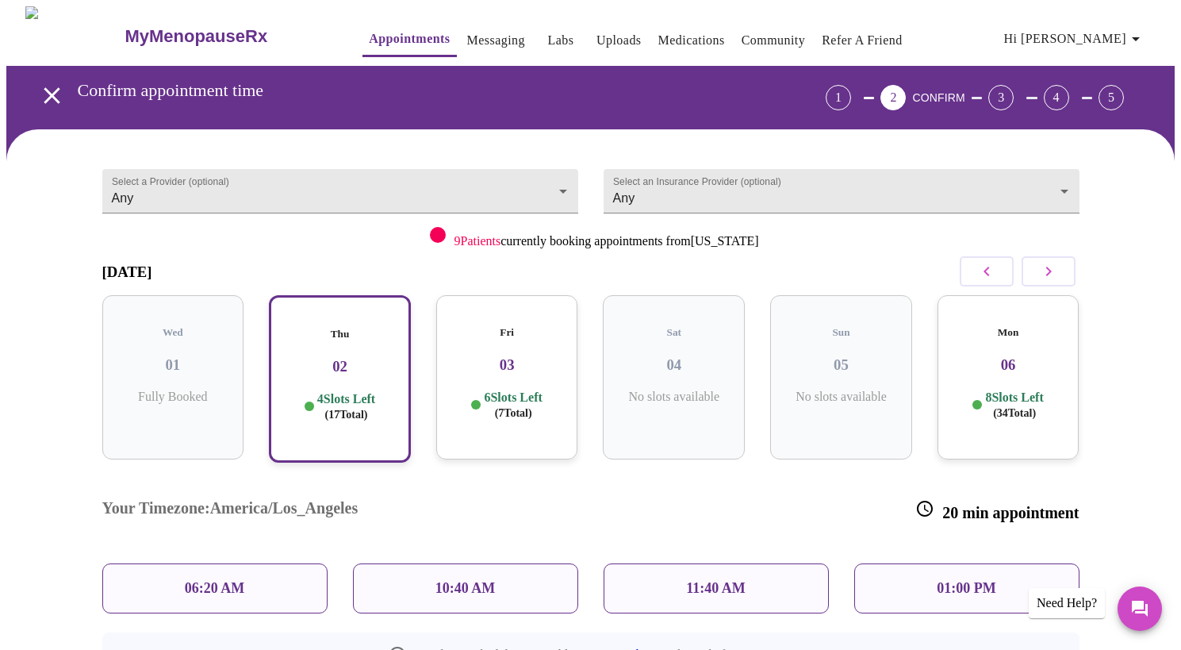 The image size is (1181, 650). I want to click on div: 4, so click(1056, 98).